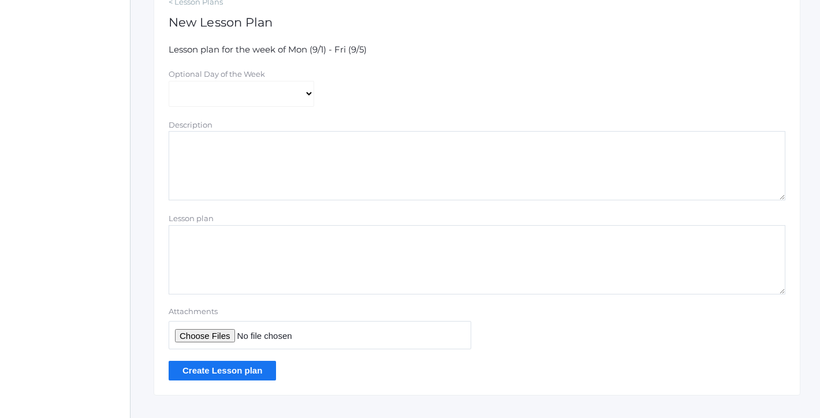  Describe the element at coordinates (268, 49) in the screenshot. I see `span: Lesson plan for the week of Mon (9/1) - Fri (9/5)` at that location.